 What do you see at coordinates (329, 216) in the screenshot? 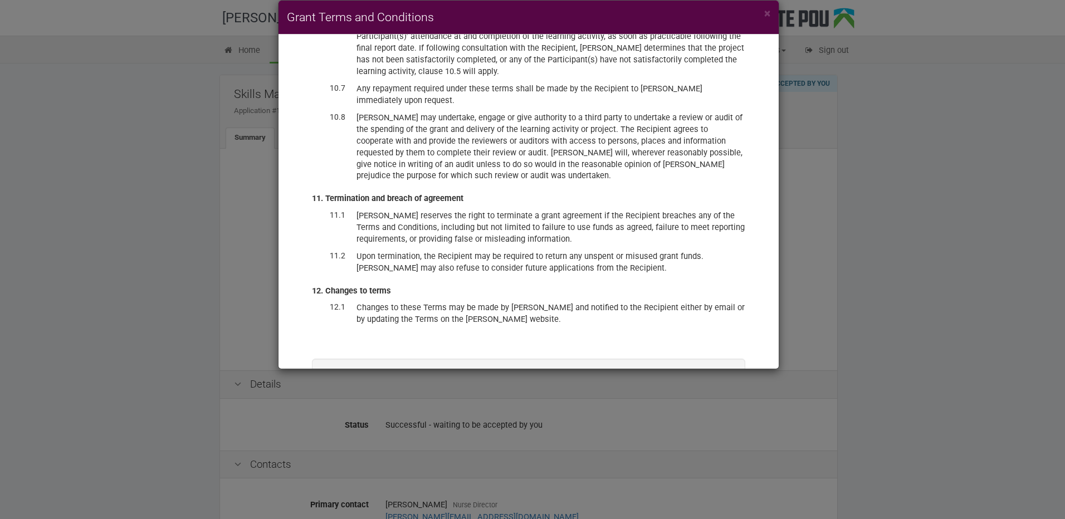
I see `dt: 11.1` at bounding box center [329, 216].